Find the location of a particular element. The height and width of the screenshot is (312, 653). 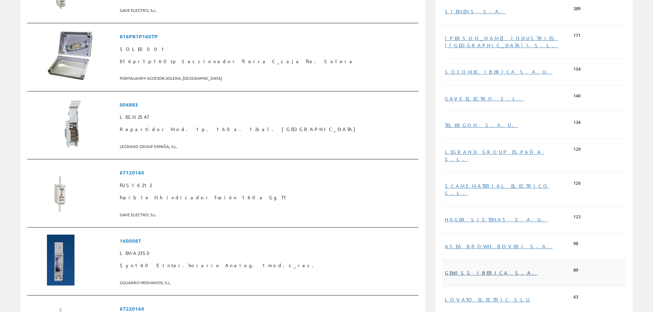

a: ASEA BROWN BOVERI S.A. is located at coordinates (498, 246).